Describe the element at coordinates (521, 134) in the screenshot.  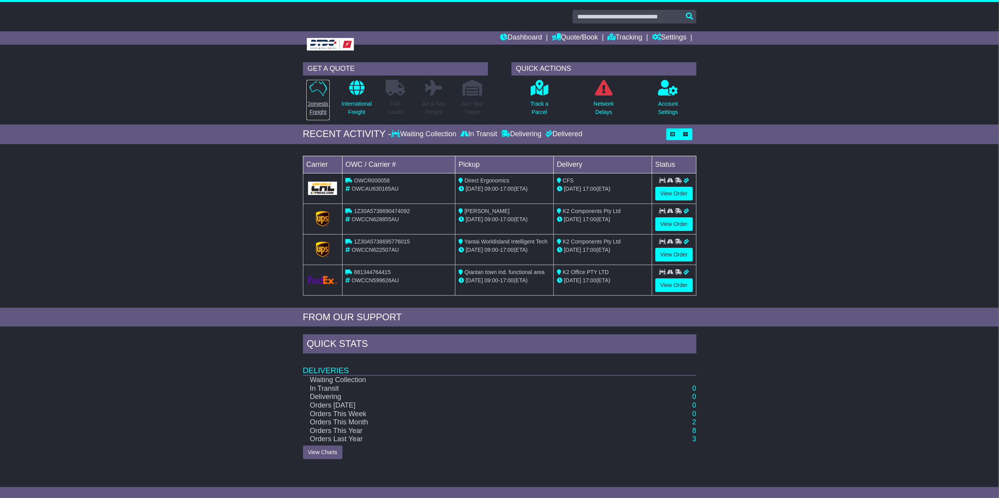
I see `div: Delivering` at that location.